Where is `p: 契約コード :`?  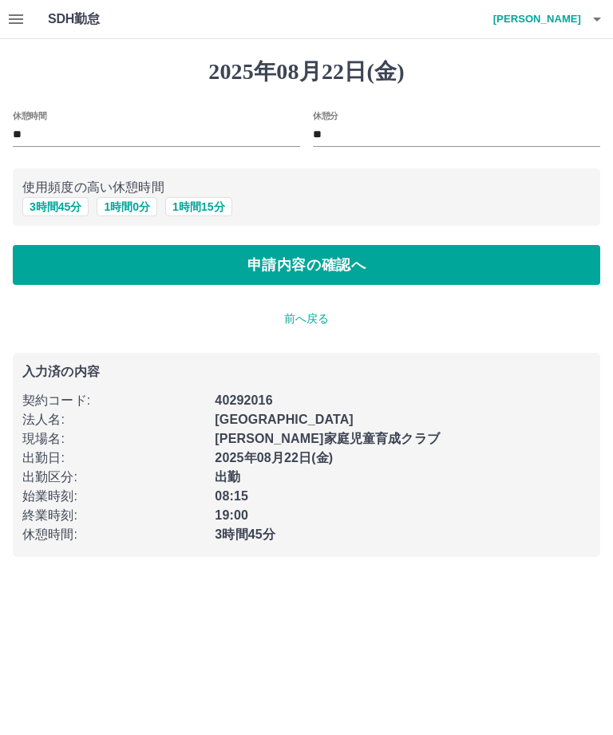
p: 契約コード : is located at coordinates (113, 401).